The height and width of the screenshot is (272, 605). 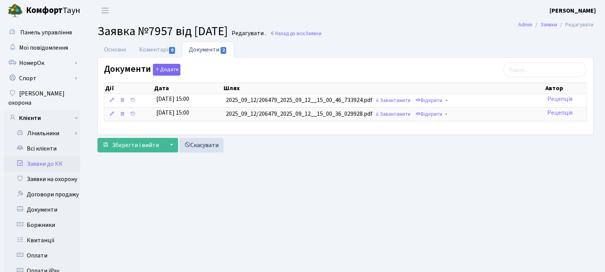 What do you see at coordinates (53, 11) in the screenshot?
I see `span: Таун` at bounding box center [53, 11].